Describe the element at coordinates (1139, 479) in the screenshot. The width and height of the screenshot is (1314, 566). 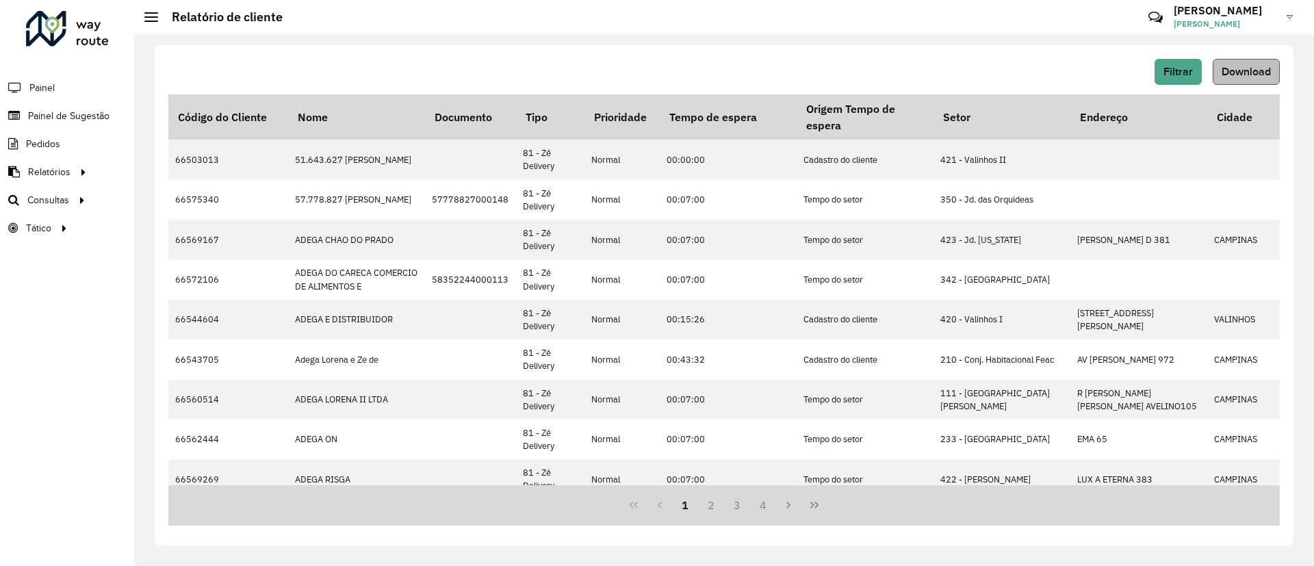
I see `td: LUX A ETERNA 383` at that location.